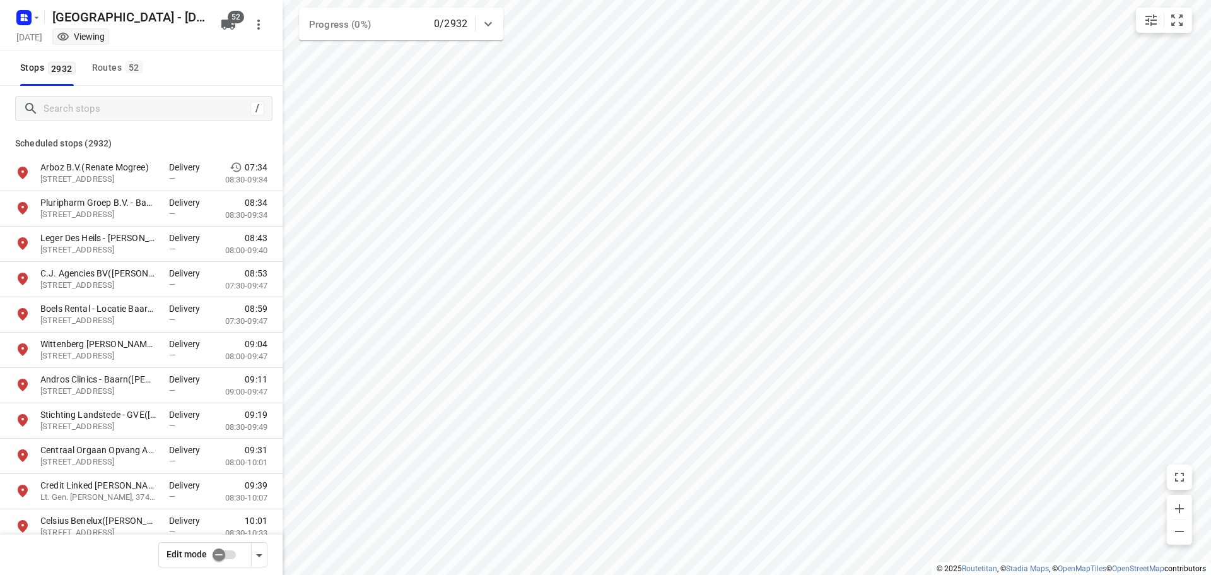 The image size is (1211, 575). I want to click on span: 08:59, so click(256, 309).